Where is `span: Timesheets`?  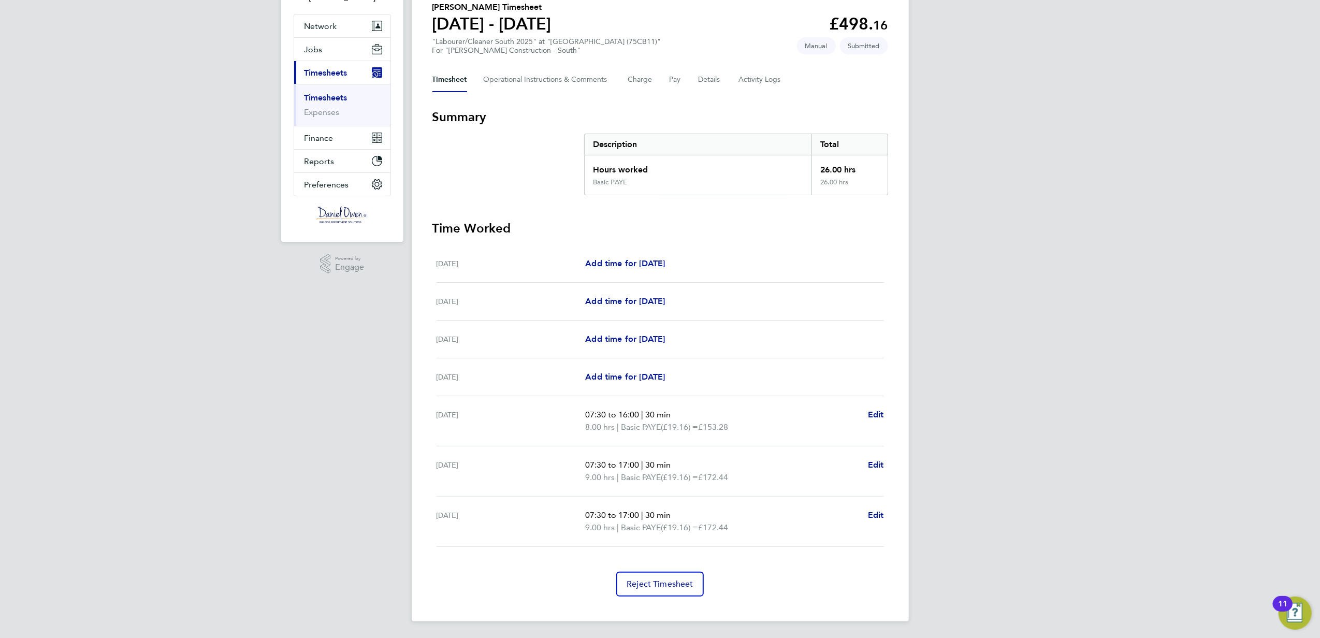
span: Timesheets is located at coordinates (326, 72).